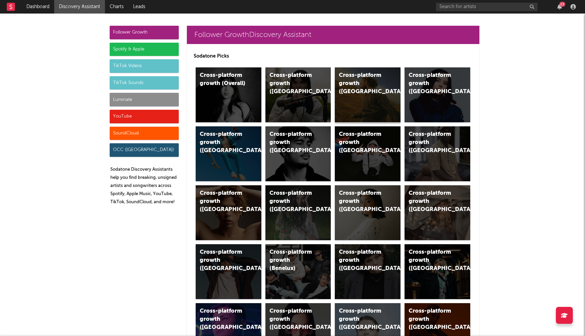 Image resolution: width=585 pixels, height=336 pixels. Describe the element at coordinates (144, 66) in the screenshot. I see `div: TikTok Videos` at that location.